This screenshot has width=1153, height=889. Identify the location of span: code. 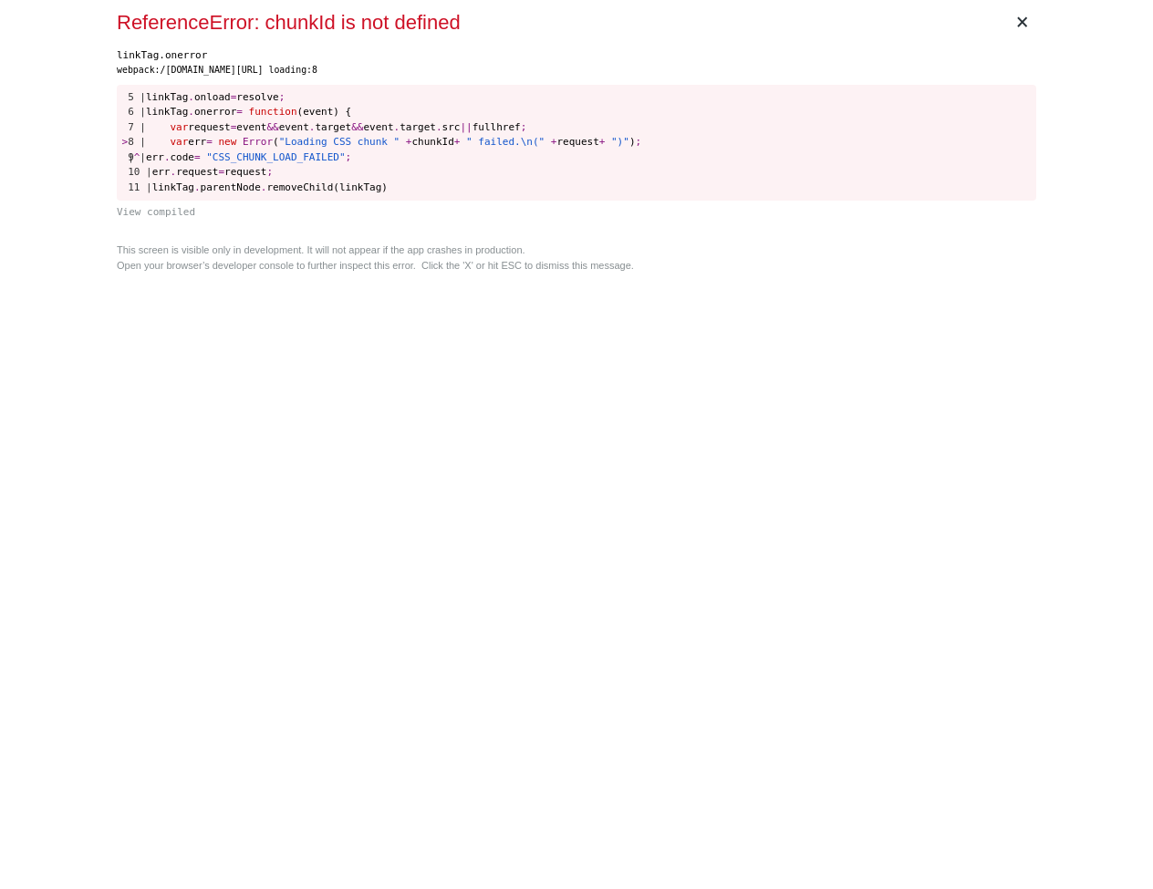
(182, 157).